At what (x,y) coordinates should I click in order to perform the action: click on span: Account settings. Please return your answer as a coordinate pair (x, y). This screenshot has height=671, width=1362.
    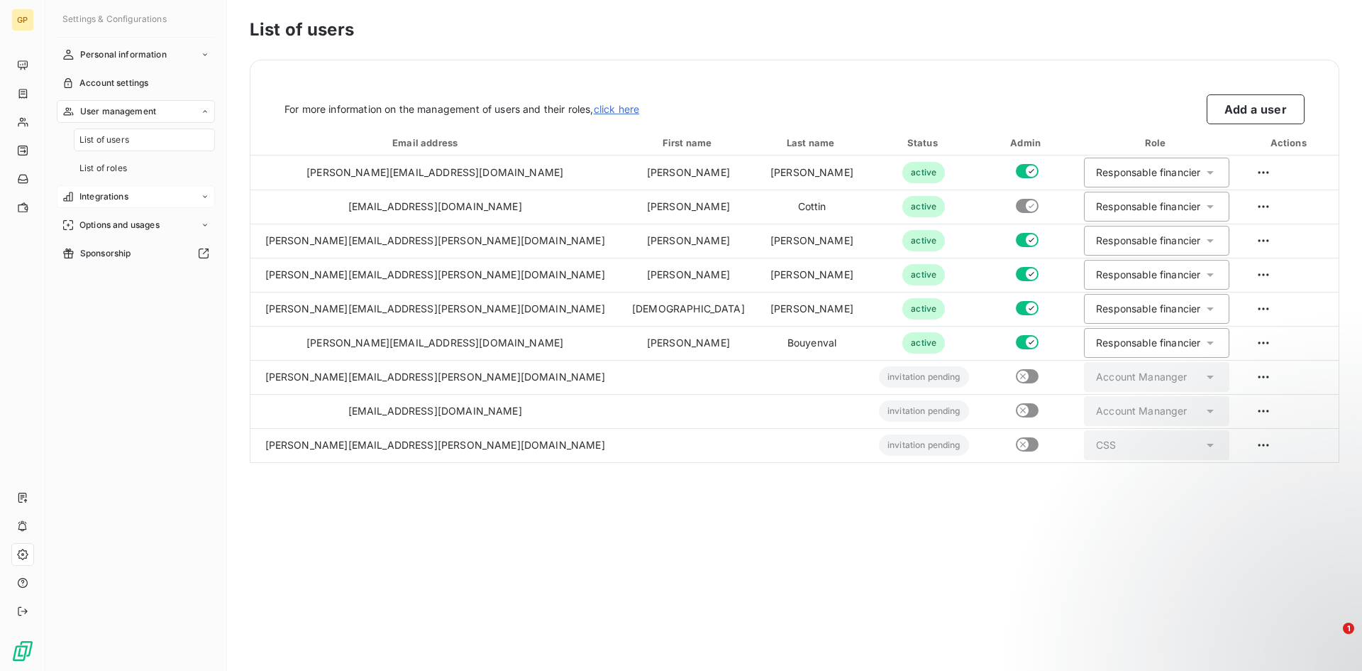
    Looking at the image, I should click on (114, 83).